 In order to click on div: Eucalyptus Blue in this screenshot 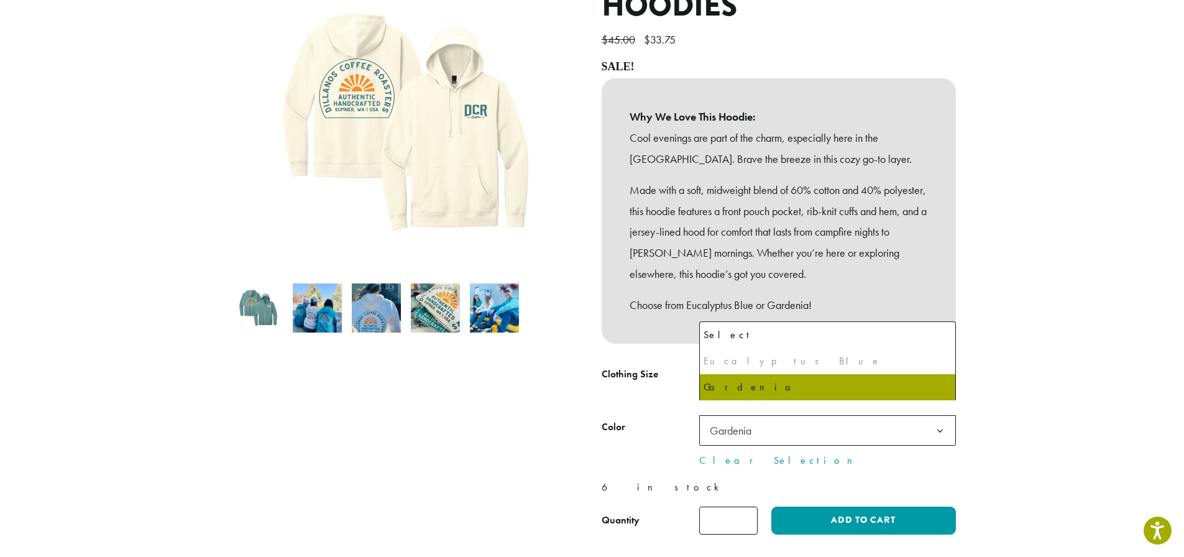, I will do `click(827, 361)`.